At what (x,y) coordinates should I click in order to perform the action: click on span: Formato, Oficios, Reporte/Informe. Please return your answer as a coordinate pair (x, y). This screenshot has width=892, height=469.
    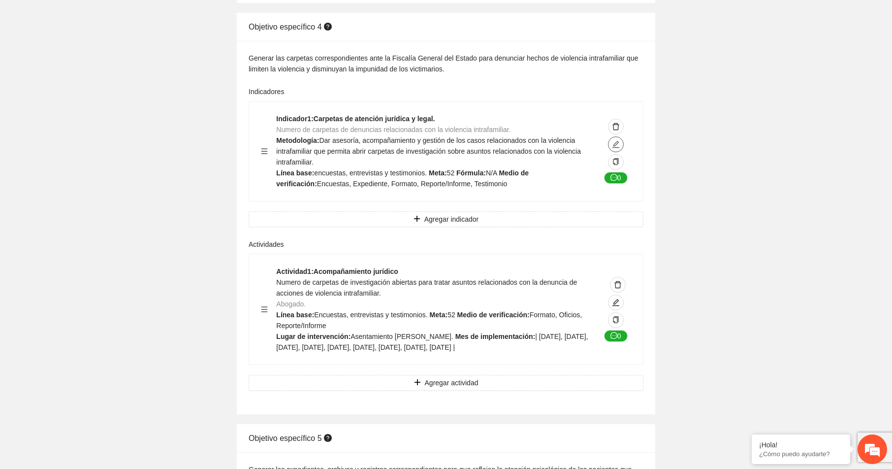
    Looking at the image, I should click on (429, 320).